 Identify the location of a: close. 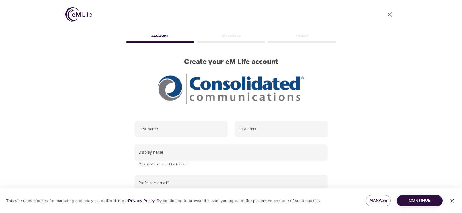
(389, 15).